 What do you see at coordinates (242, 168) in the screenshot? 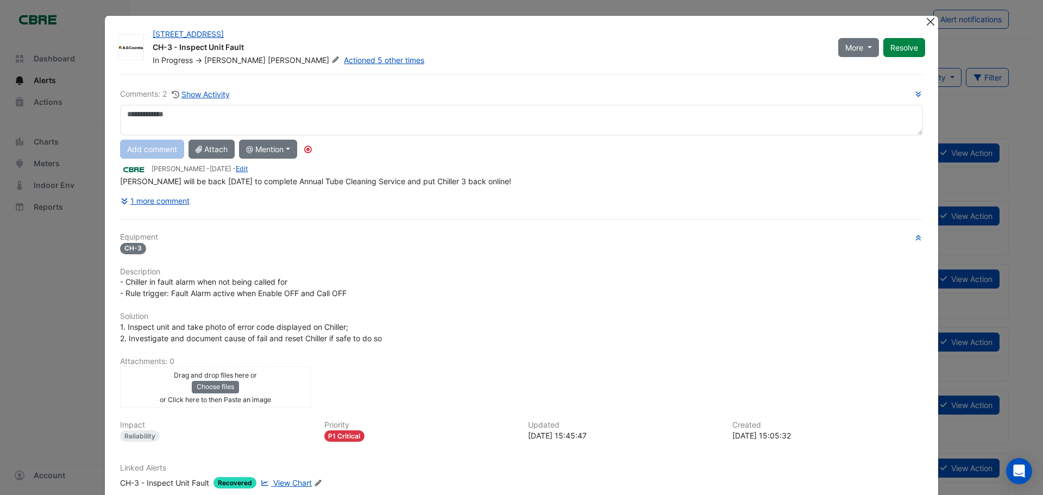
I see `a: Edit` at bounding box center [242, 168].